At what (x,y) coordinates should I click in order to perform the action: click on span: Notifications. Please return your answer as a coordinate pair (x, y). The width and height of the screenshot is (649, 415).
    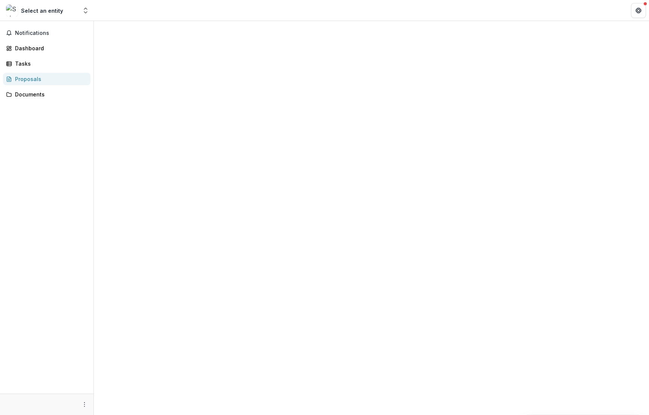
    Looking at the image, I should click on (51, 33).